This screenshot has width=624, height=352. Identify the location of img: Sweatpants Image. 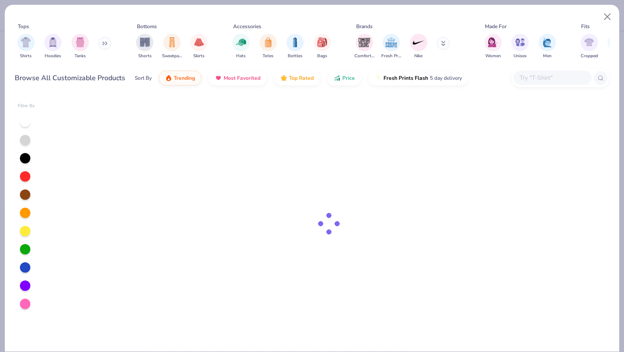
(172, 42).